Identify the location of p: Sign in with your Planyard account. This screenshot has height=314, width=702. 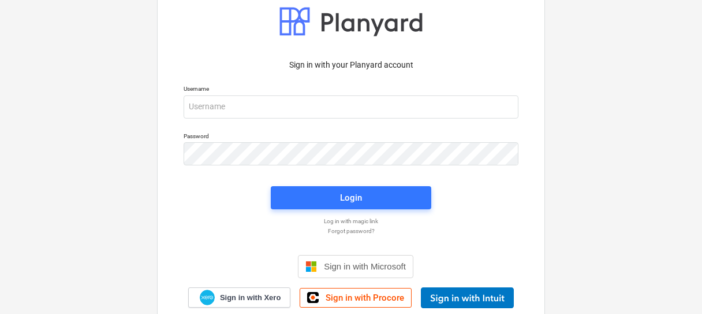
(351, 65).